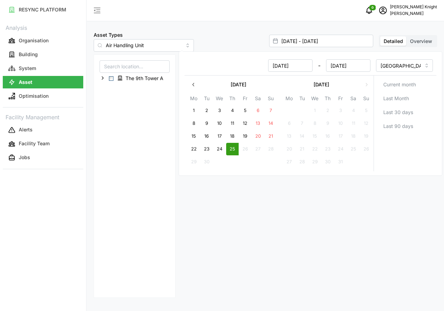  I want to click on button: 30 September 2025, so click(207, 162).